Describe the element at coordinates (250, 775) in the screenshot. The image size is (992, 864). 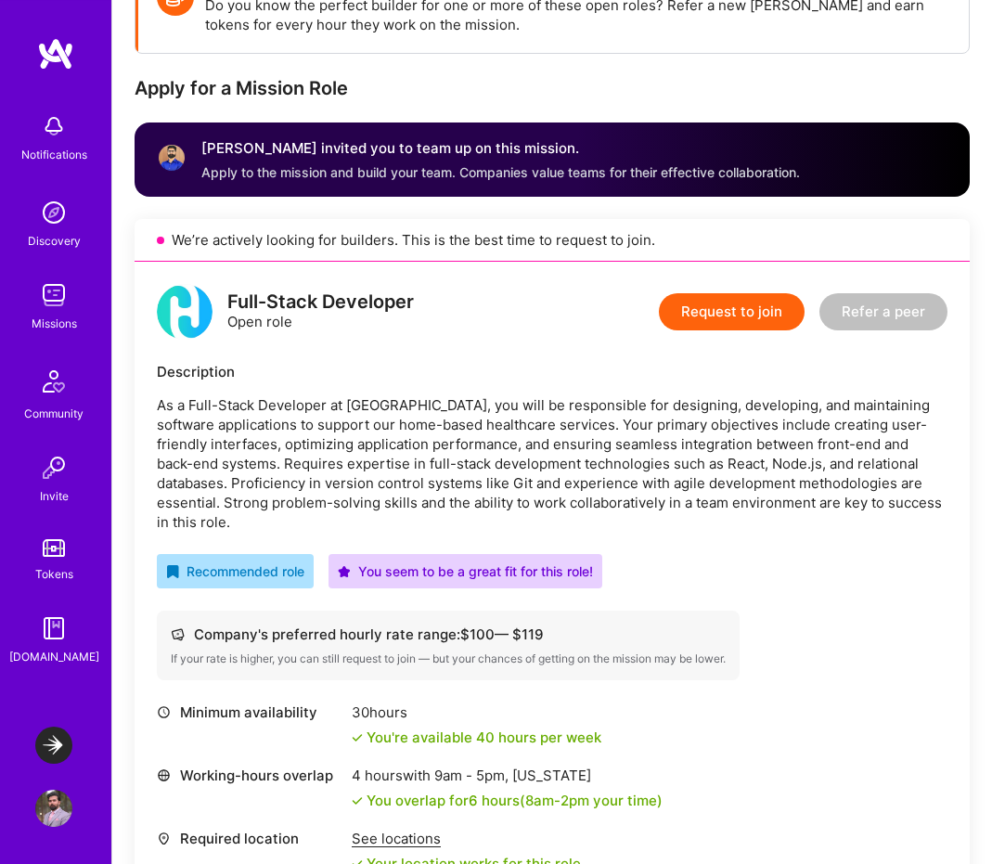
I see `div: Working-hours overlap` at that location.